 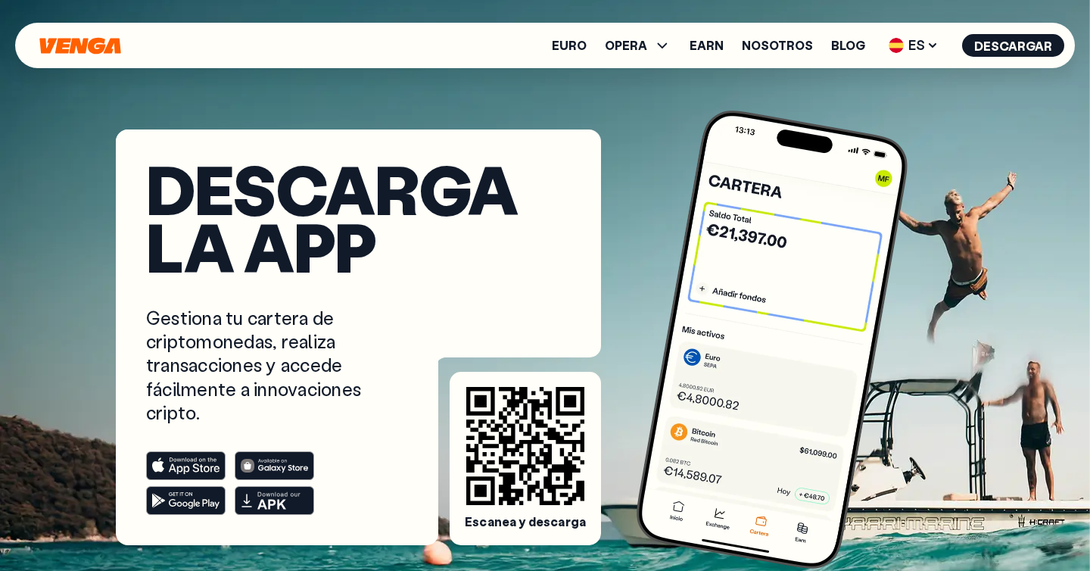 I want to click on a: Nosotros, so click(x=777, y=45).